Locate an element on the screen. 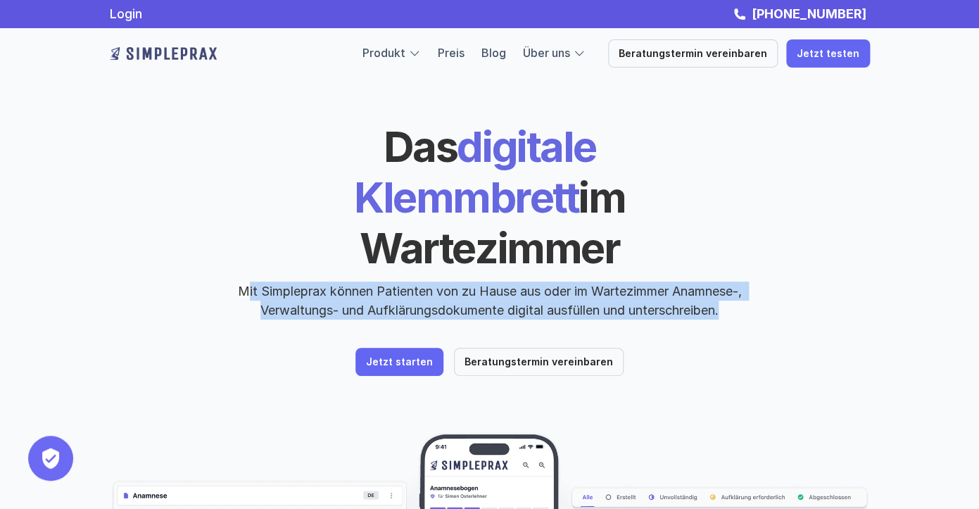 This screenshot has width=979, height=509. a: Jetzt starten is located at coordinates (399, 362).